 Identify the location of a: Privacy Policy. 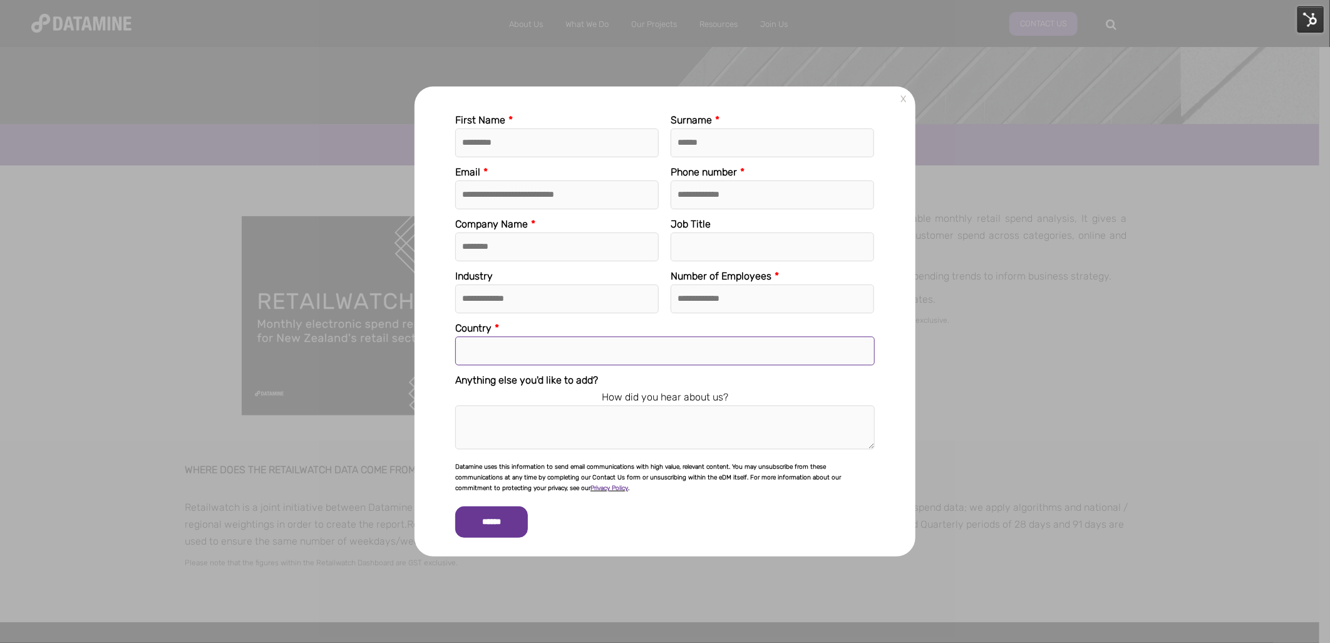
(609, 488).